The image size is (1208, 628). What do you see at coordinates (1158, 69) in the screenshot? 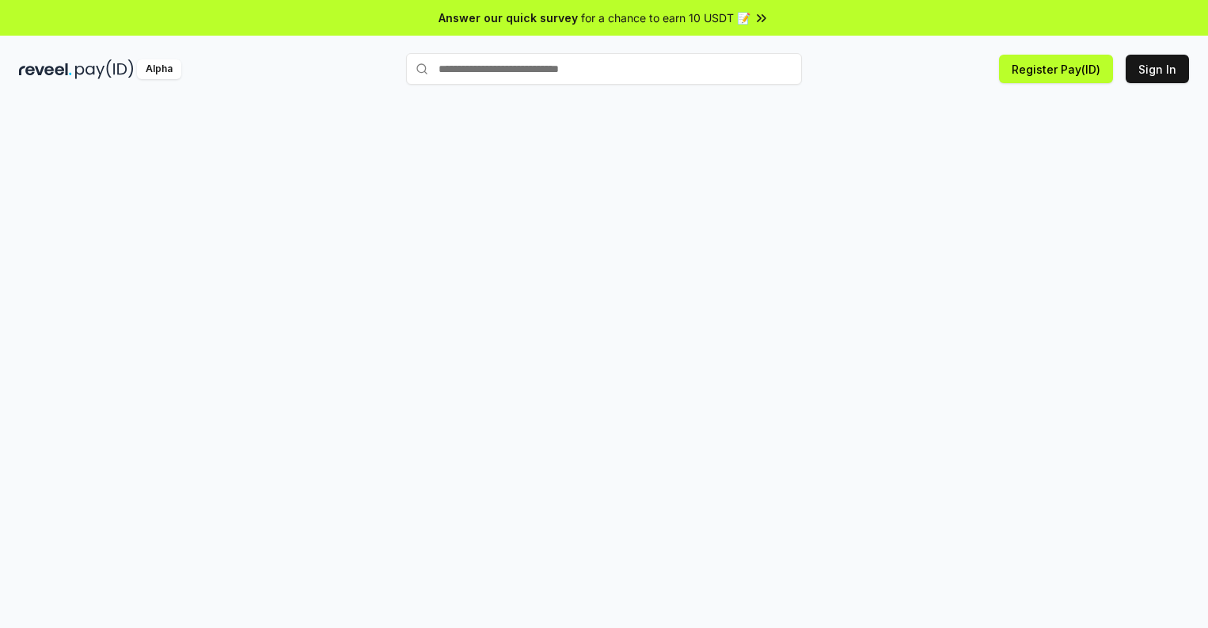
I see `button: Sign In` at bounding box center [1158, 69].